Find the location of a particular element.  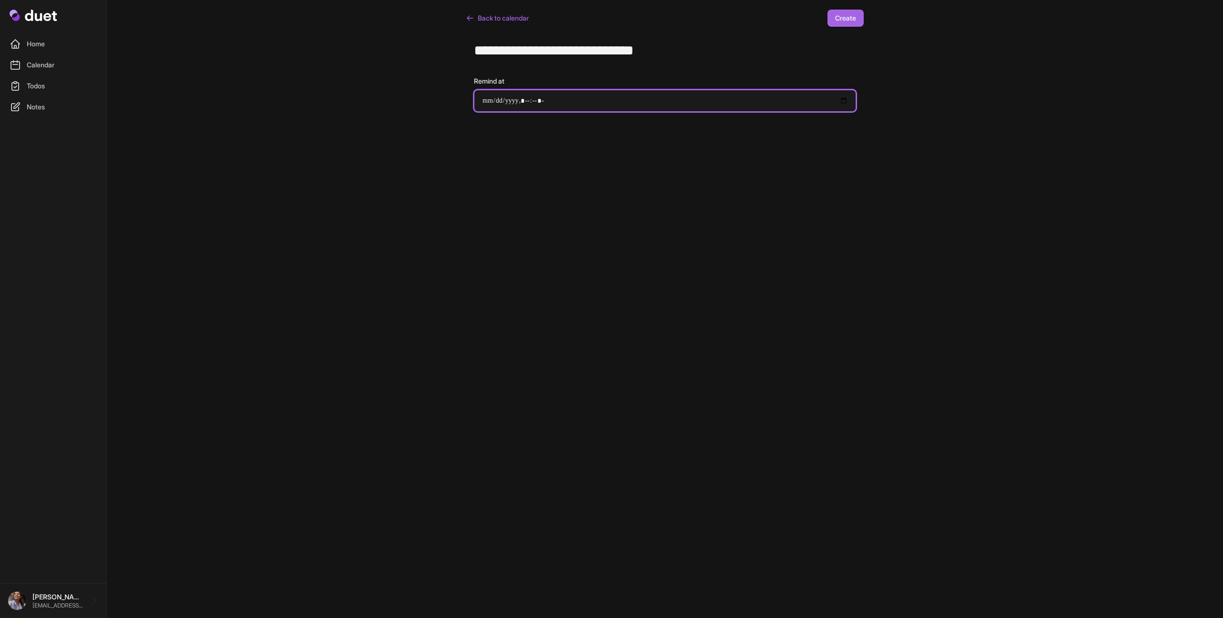

a: Notes is located at coordinates (53, 107).